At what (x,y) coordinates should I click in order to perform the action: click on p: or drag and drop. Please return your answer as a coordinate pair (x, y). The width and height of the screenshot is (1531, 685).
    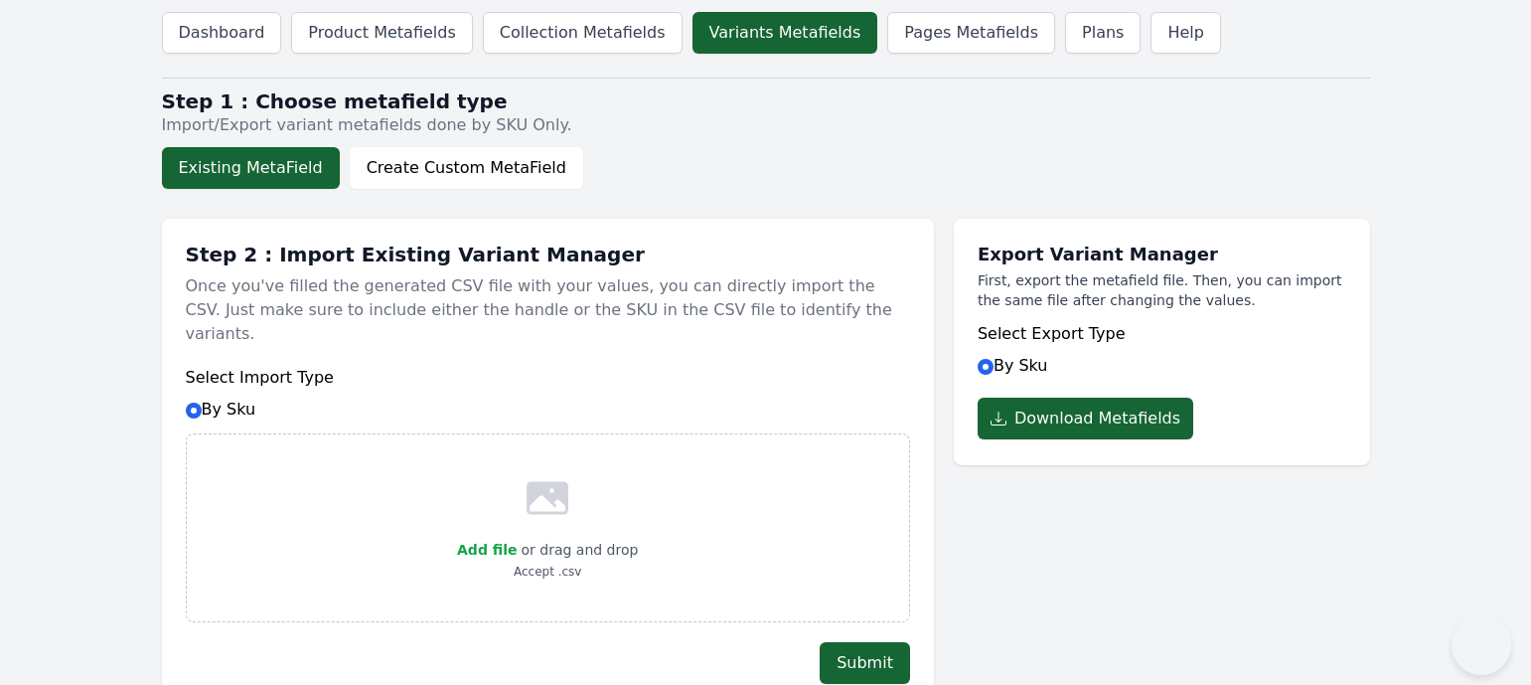
    Looking at the image, I should click on (577, 549).